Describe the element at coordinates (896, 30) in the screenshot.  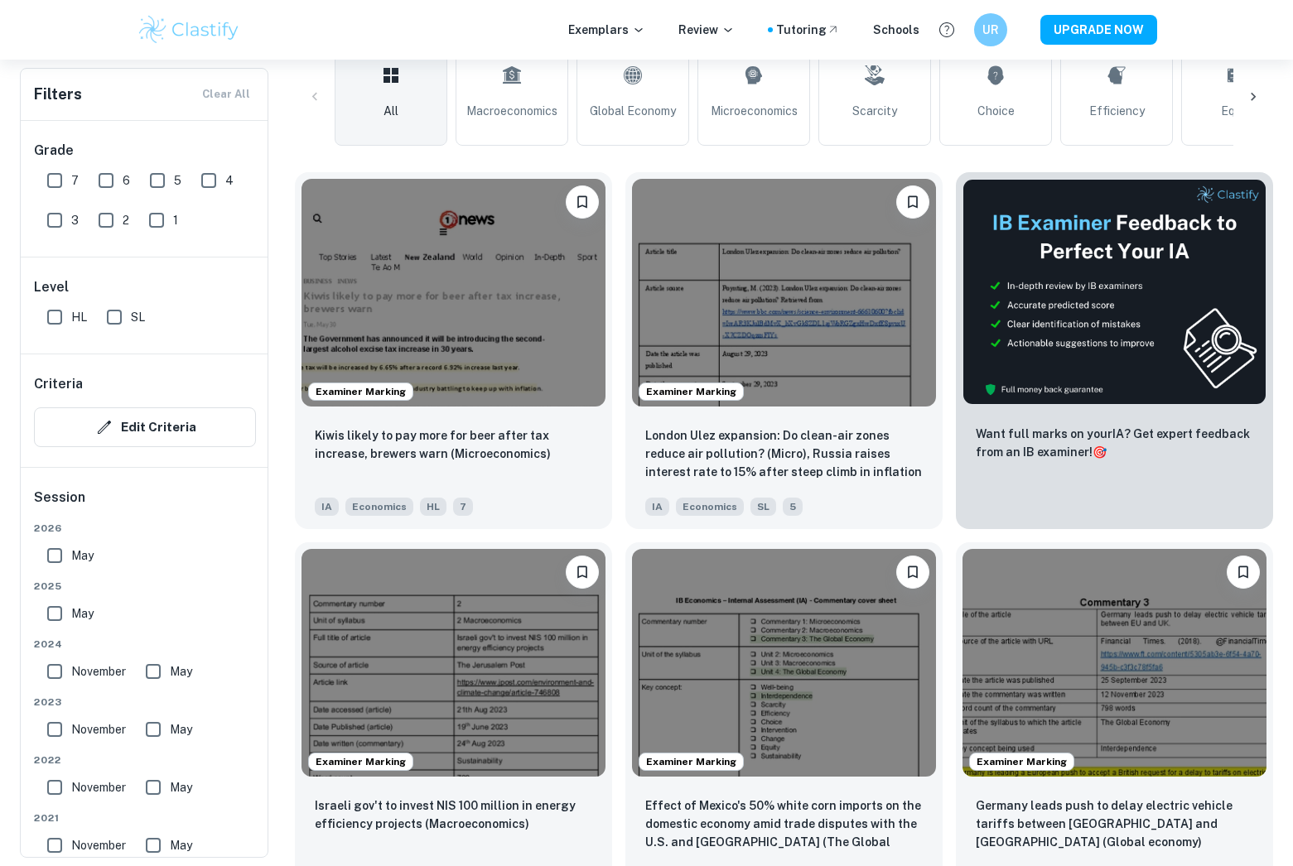
I see `a: Schools` at that location.